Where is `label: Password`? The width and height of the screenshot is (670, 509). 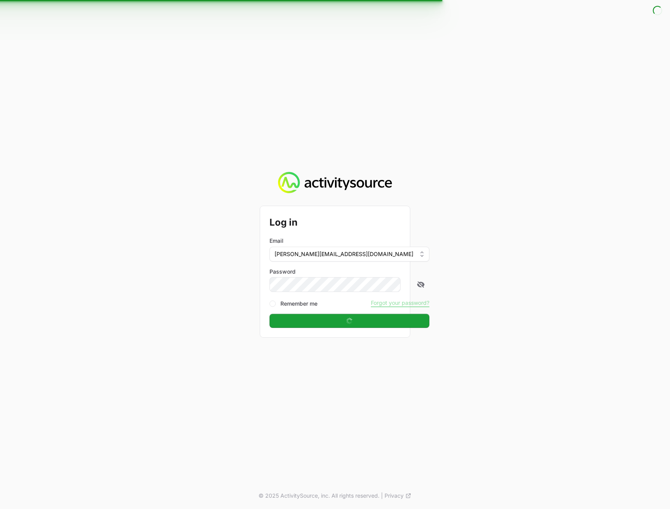 label: Password is located at coordinates (350, 272).